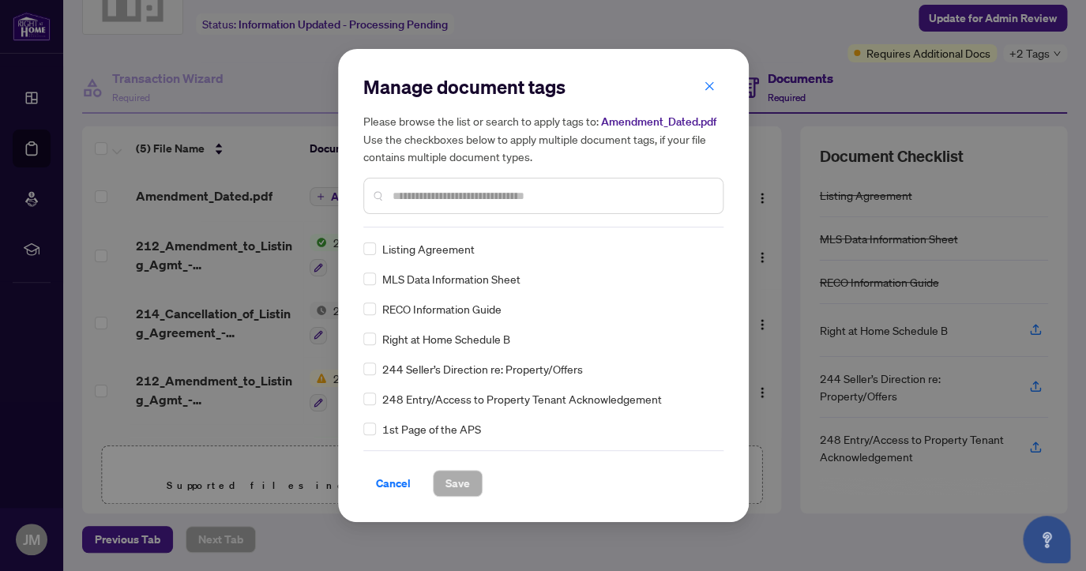  I want to click on h5: Please browse the list or search to apply tags to: Use the checkboxes below to apply multiple doc..., so click(543, 138).